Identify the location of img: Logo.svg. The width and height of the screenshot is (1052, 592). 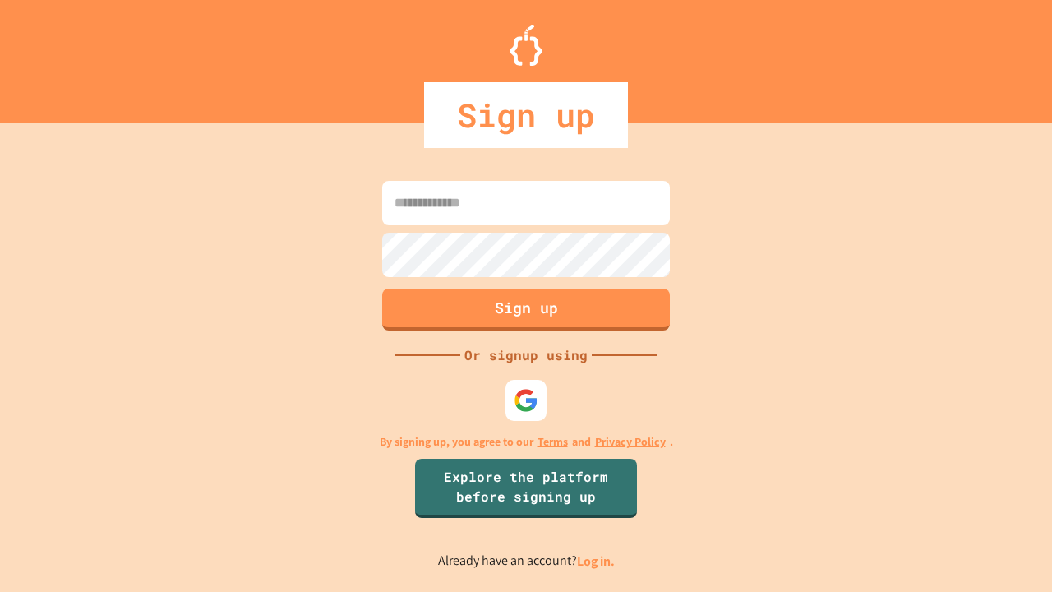
(526, 45).